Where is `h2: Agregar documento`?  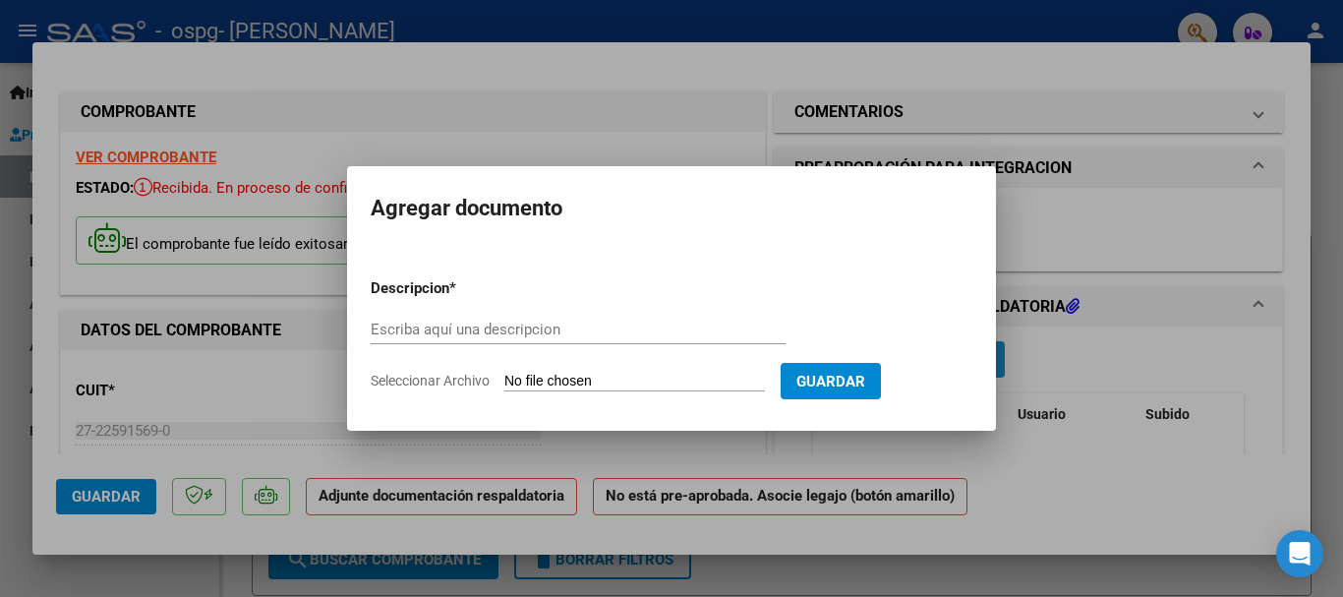
h2: Agregar documento is located at coordinates (671, 208).